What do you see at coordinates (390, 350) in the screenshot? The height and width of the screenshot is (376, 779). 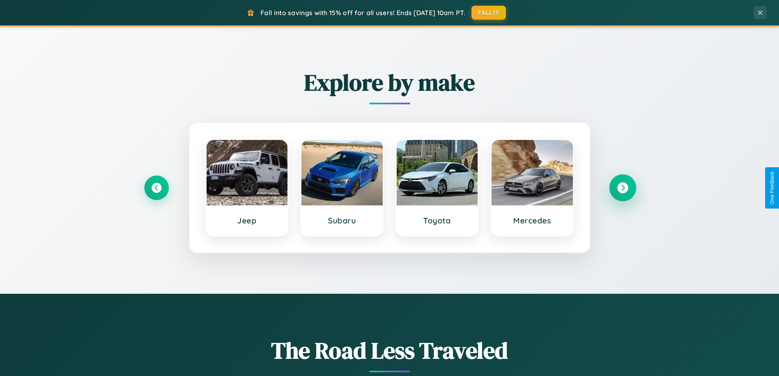 I see `h1: The Road Less Traveled` at bounding box center [390, 350].